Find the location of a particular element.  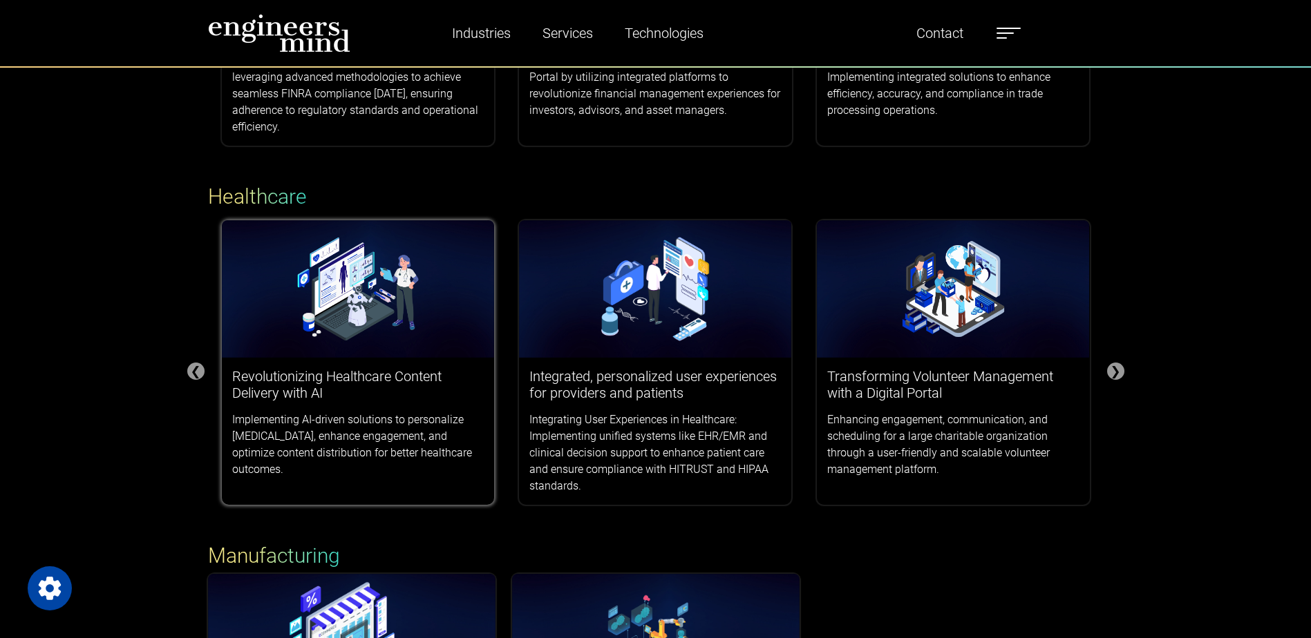

a: Services is located at coordinates (567, 33).